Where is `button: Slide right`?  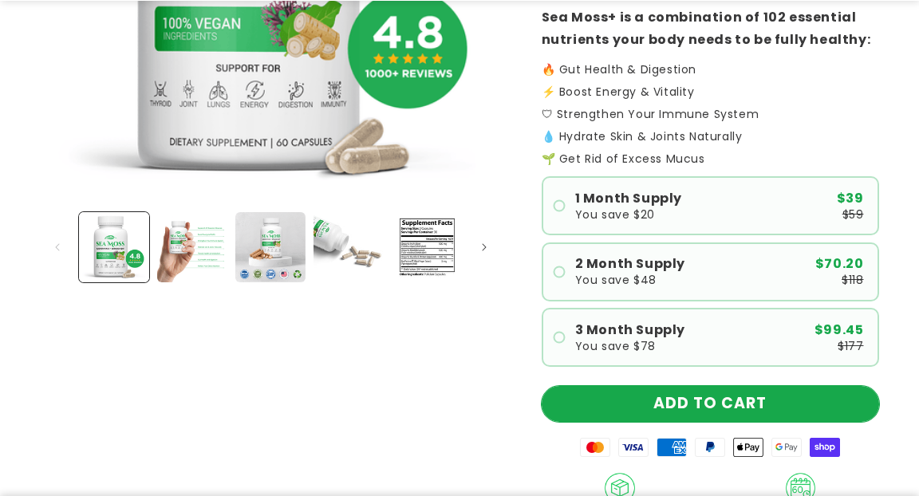
button: Slide right is located at coordinates (484, 247).